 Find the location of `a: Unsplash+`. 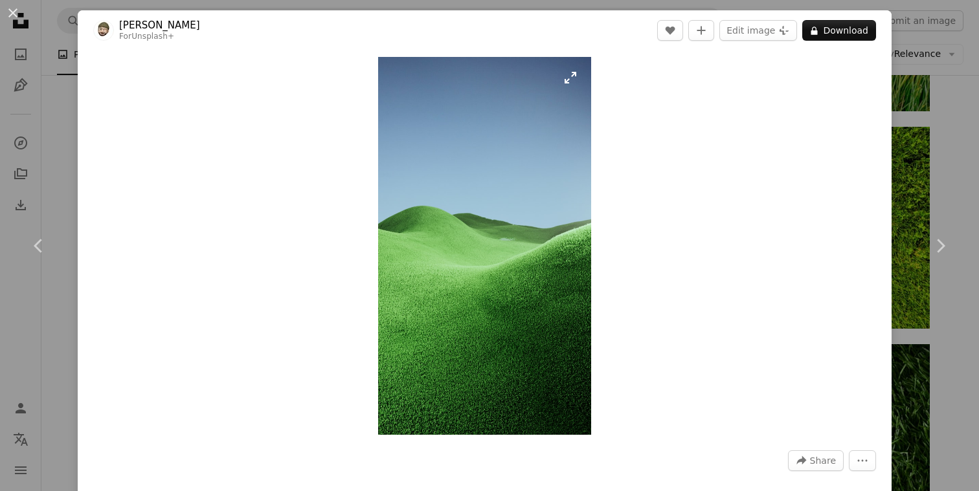

a: Unsplash+ is located at coordinates (153, 36).